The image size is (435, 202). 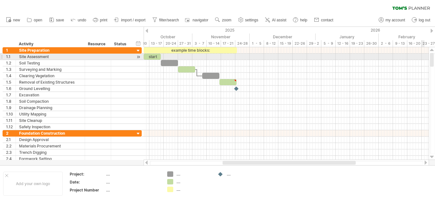 What do you see at coordinates (50, 152) in the screenshot?
I see `div: Trench Digging` at bounding box center [50, 152].